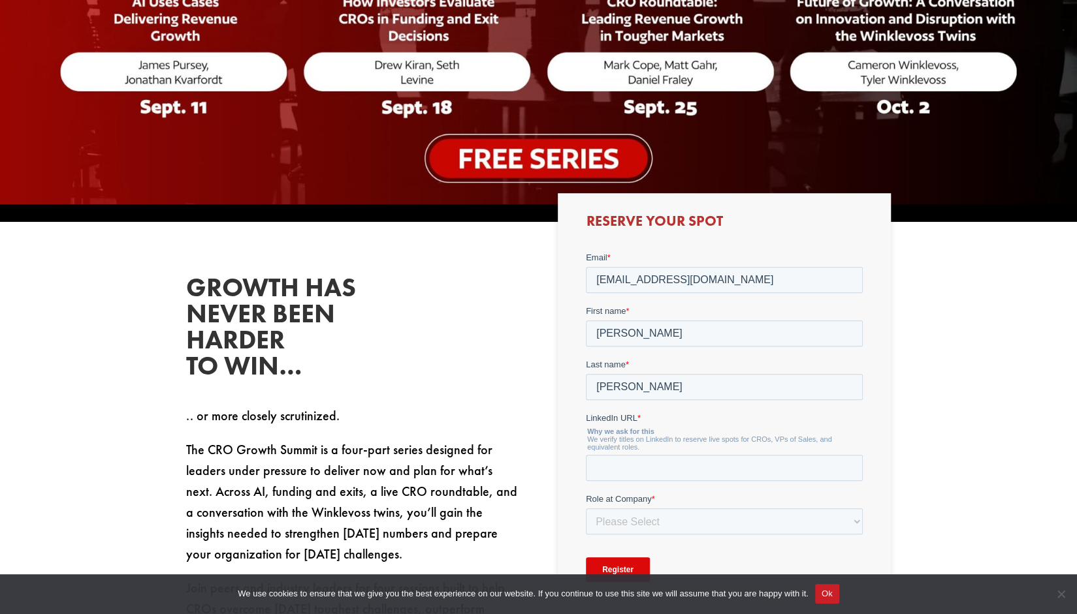  I want to click on span: We use cookies to ensure that we give you the best experience on our website. If you continue to ..., so click(522, 594).